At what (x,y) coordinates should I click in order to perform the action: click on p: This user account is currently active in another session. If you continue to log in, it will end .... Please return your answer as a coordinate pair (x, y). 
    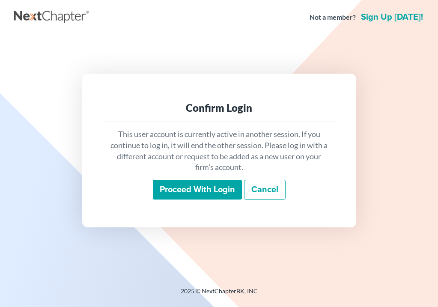
    Looking at the image, I should click on (219, 151).